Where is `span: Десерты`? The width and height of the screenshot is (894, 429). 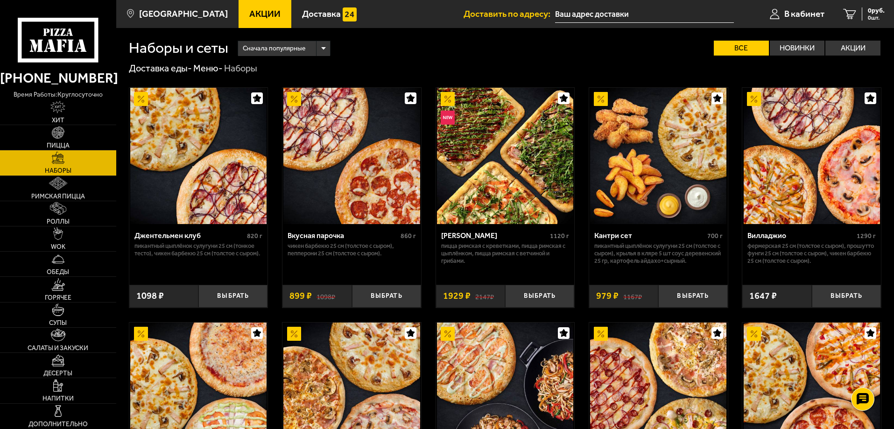 span: Десерты is located at coordinates (58, 373).